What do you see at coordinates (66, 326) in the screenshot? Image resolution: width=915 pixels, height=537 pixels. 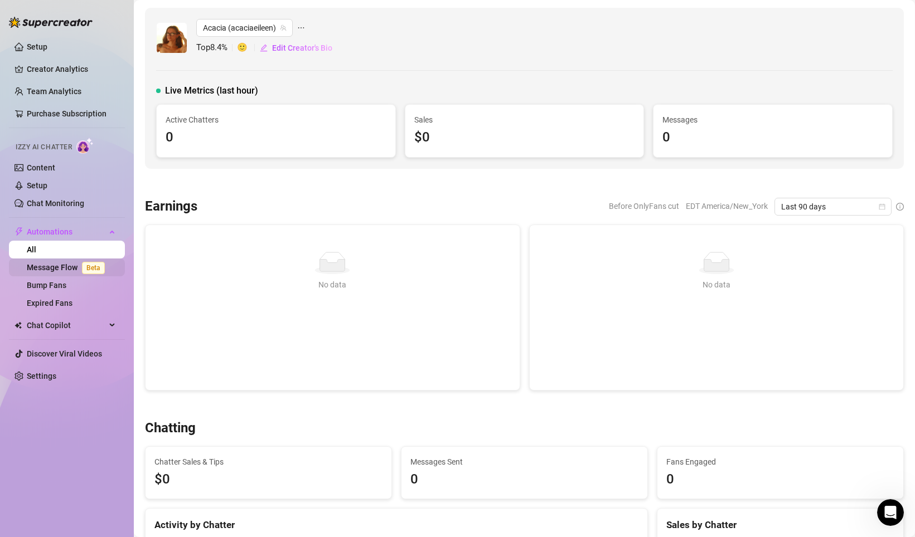 I see `span: Chat Copilot` at bounding box center [66, 326].